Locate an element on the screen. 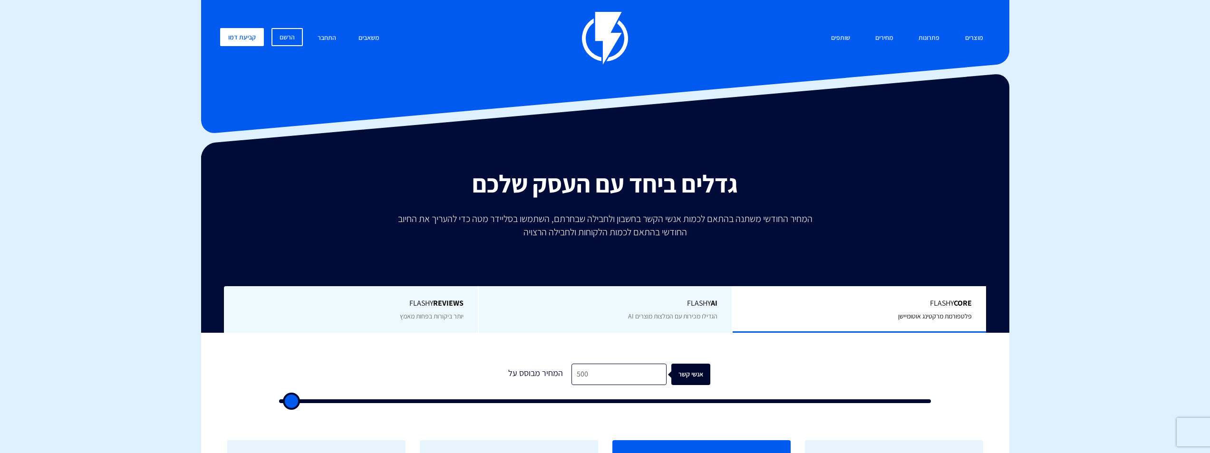 The image size is (1210, 453). a: שותפים is located at coordinates (840, 38).